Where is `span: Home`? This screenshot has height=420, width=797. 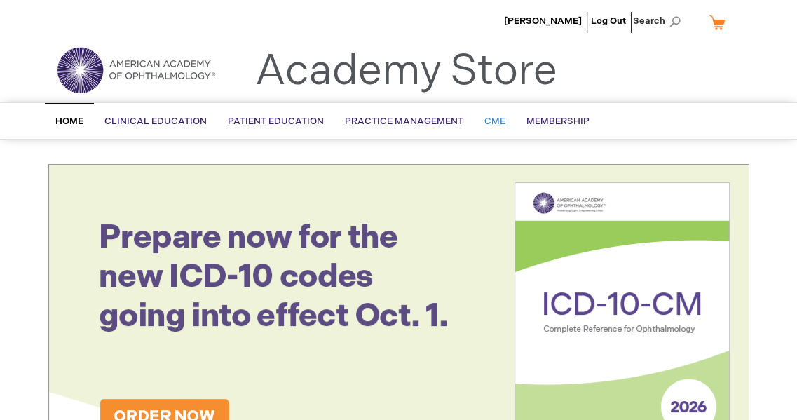 span: Home is located at coordinates (69, 121).